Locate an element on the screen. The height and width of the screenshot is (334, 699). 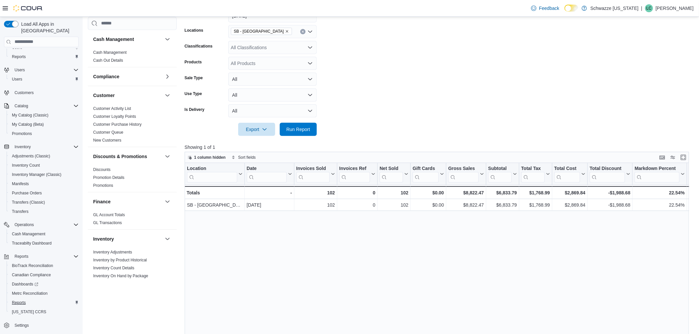
div: Total Cost is located at coordinates (567, 174).